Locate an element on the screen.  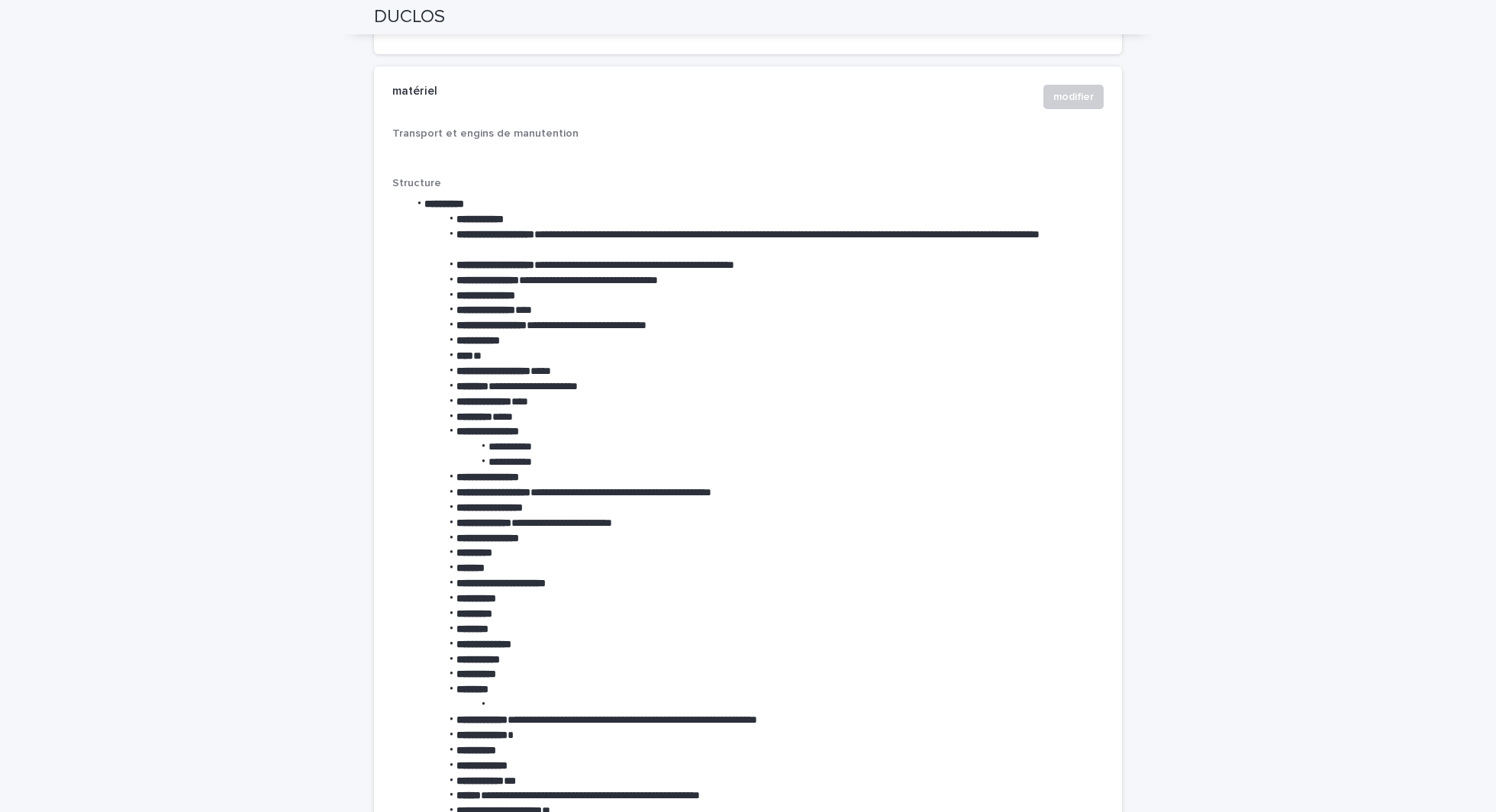
h2: DUCLOS is located at coordinates (409, 16).